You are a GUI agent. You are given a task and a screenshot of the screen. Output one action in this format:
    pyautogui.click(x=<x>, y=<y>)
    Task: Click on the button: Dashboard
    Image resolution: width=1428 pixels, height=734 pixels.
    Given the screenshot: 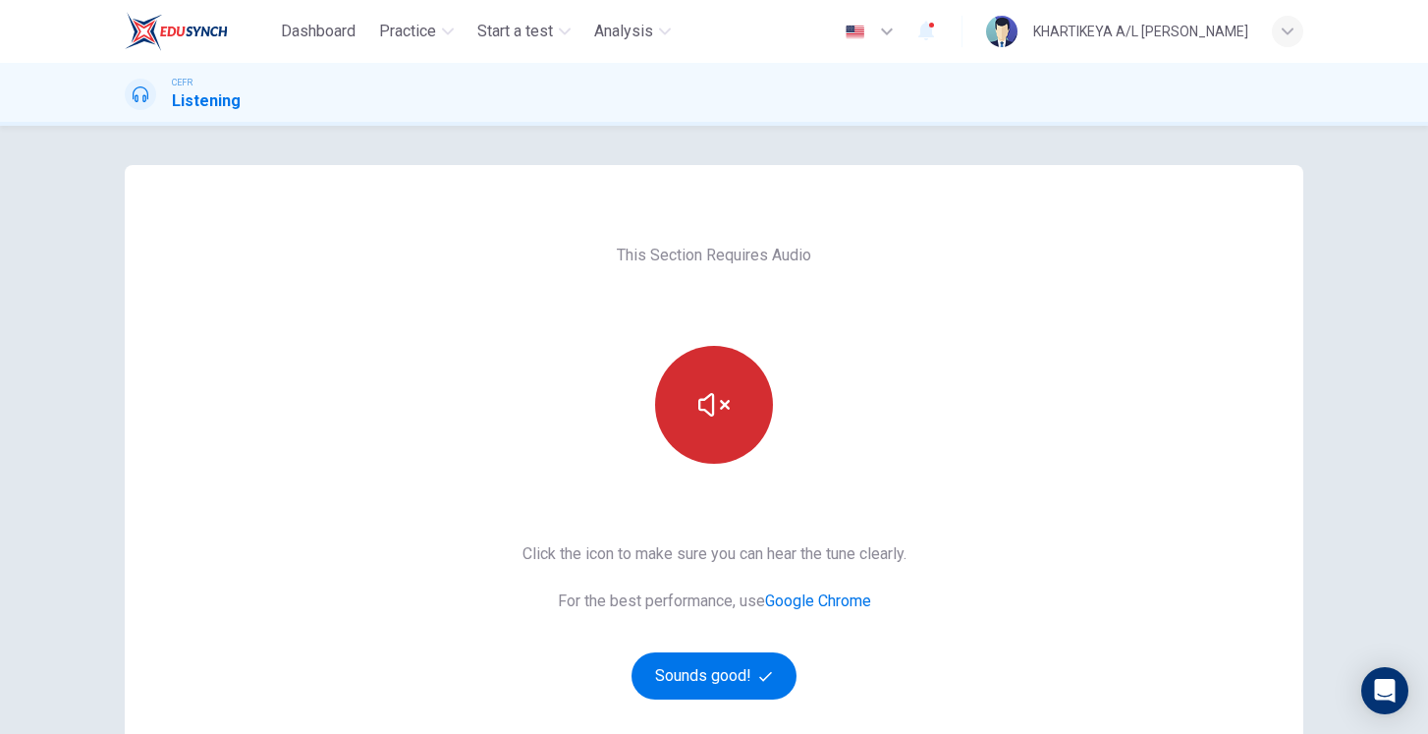 What is the action you would take?
    pyautogui.click(x=318, y=31)
    